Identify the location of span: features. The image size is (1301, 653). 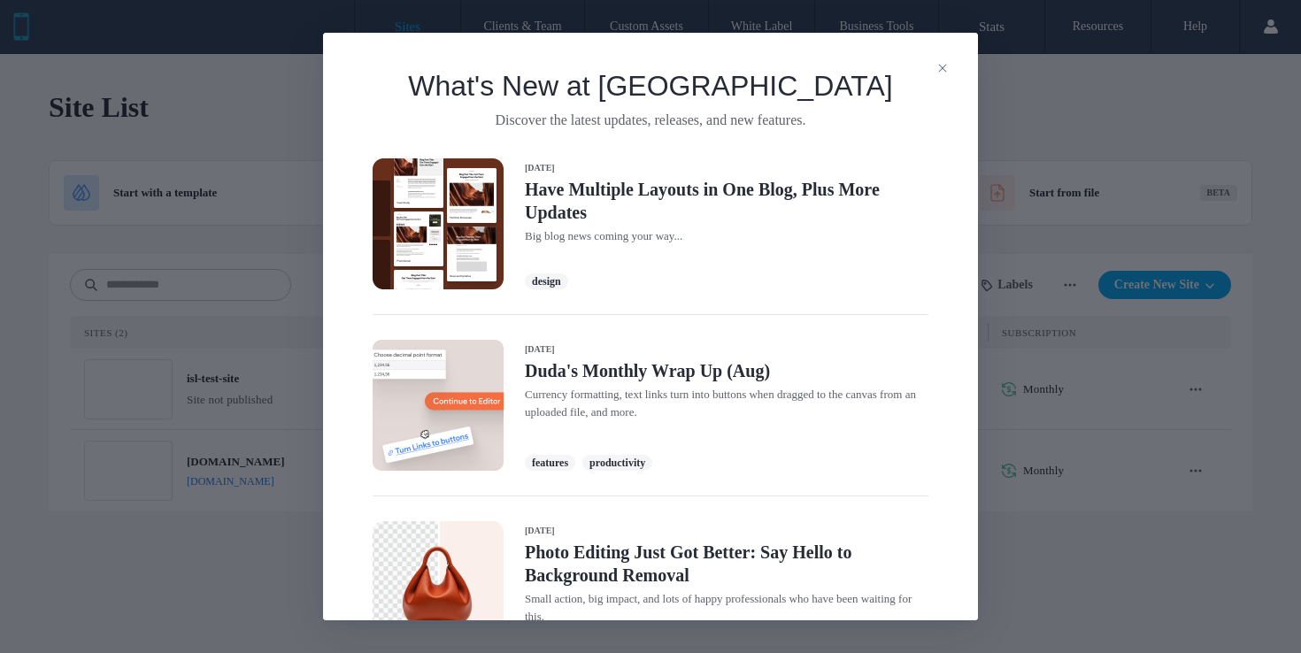
(550, 463).